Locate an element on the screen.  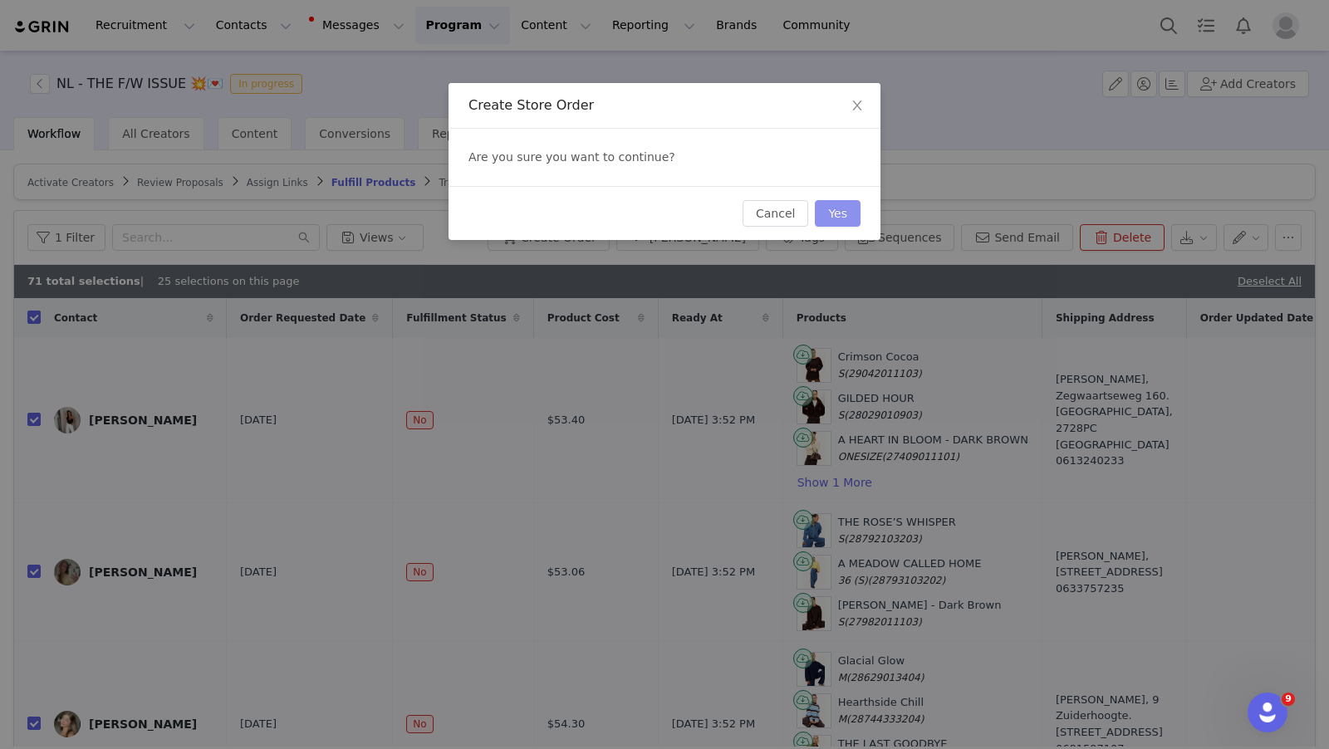
i: icon: close is located at coordinates (857, 106).